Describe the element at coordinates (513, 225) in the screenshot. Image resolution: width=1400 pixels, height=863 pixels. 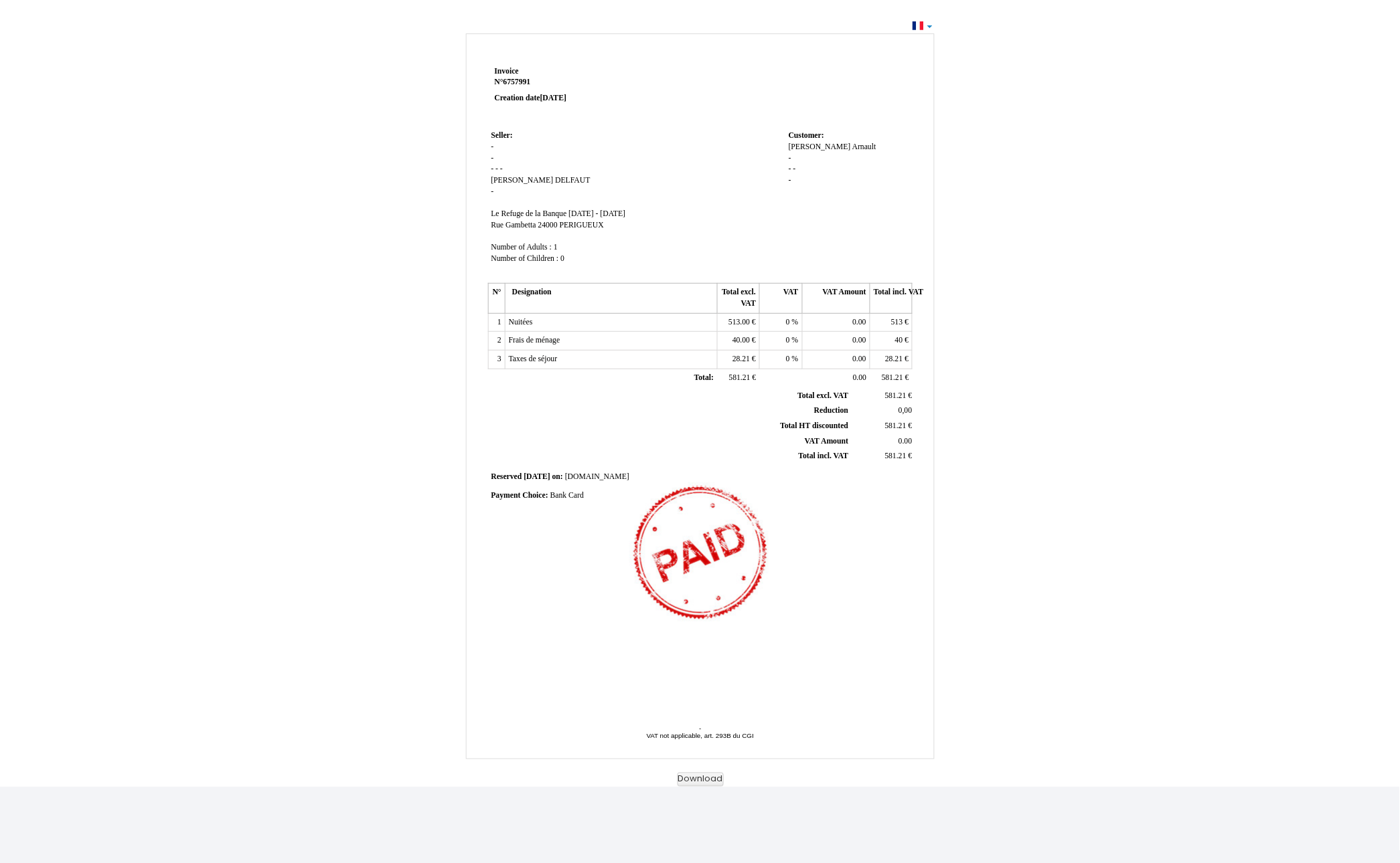
I see `span: Rue Gambetta` at that location.